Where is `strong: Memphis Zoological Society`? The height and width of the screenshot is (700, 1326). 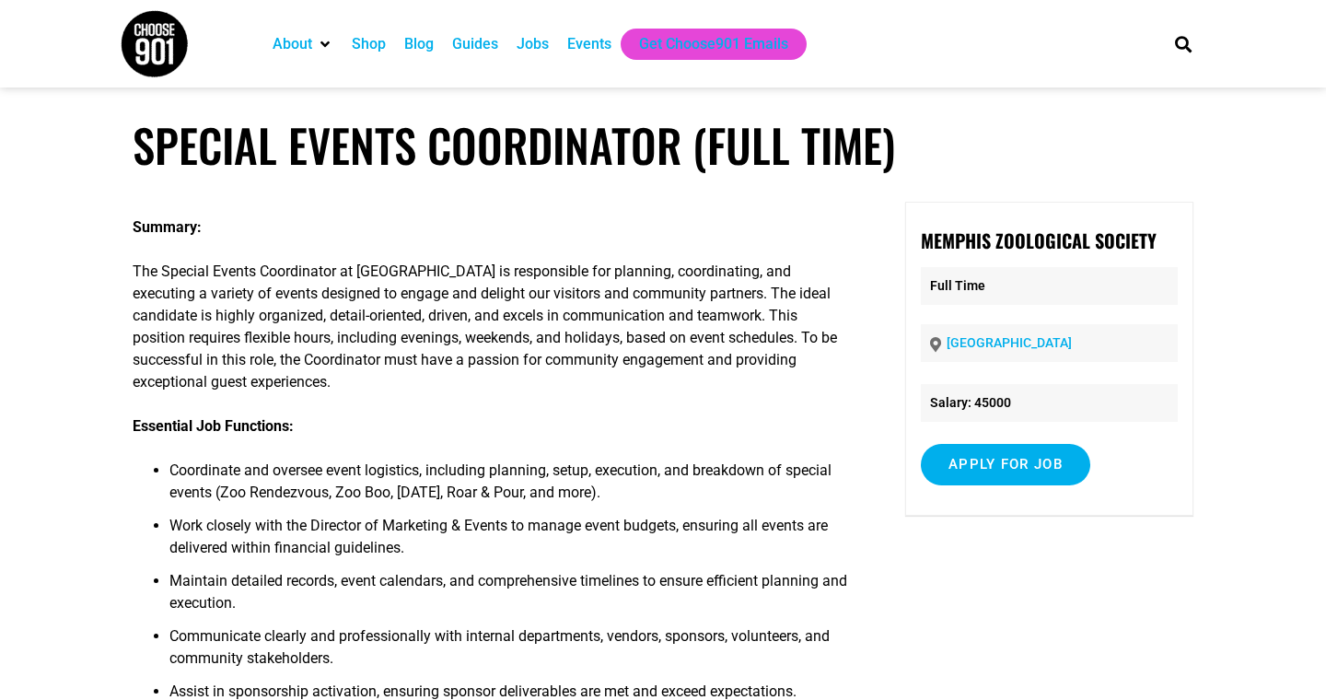 strong: Memphis Zoological Society is located at coordinates (1038, 240).